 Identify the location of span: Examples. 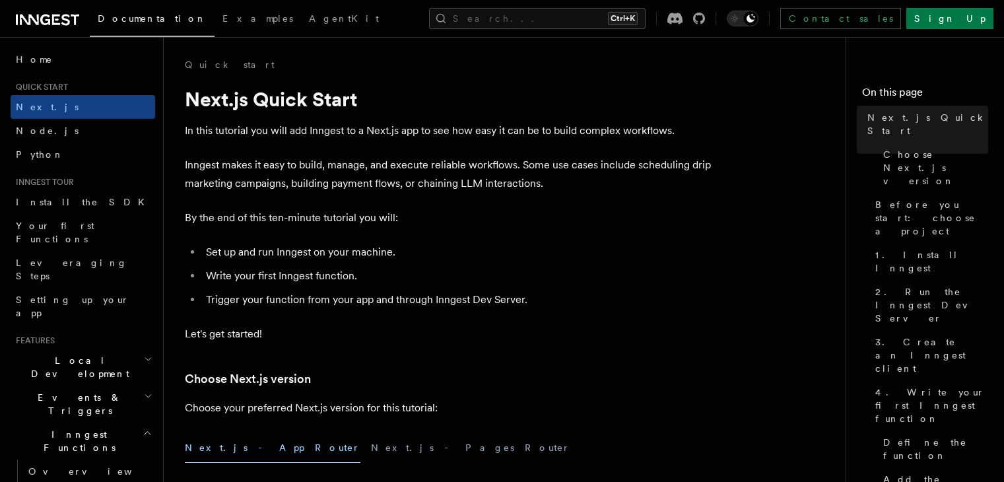
(257, 18).